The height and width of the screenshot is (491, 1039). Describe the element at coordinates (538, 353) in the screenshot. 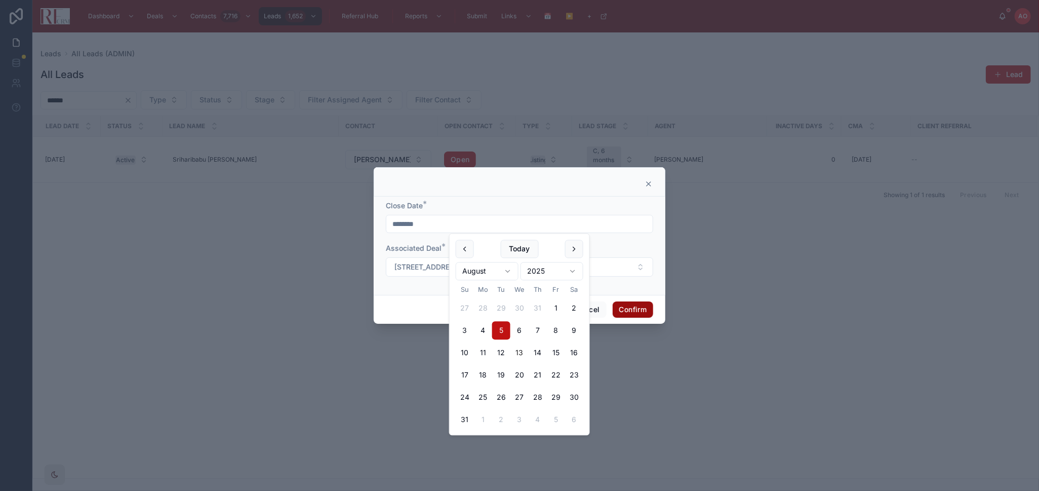

I see `button: Thursday, August 14th, 2025` at that location.